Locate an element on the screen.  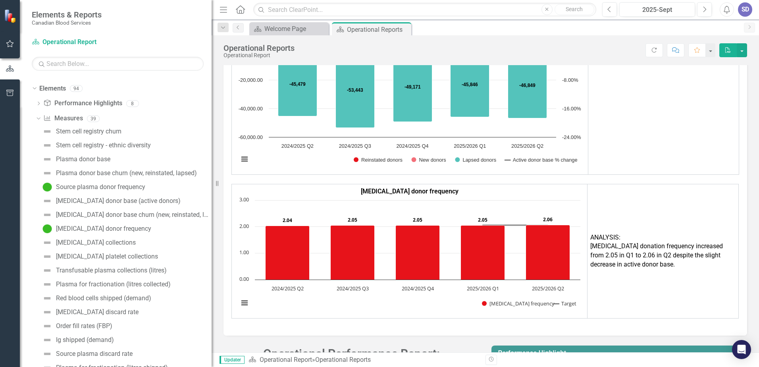
path: 2025/2026 Q2, 2.06. Whole blood frequency. is located at coordinates (548, 252).